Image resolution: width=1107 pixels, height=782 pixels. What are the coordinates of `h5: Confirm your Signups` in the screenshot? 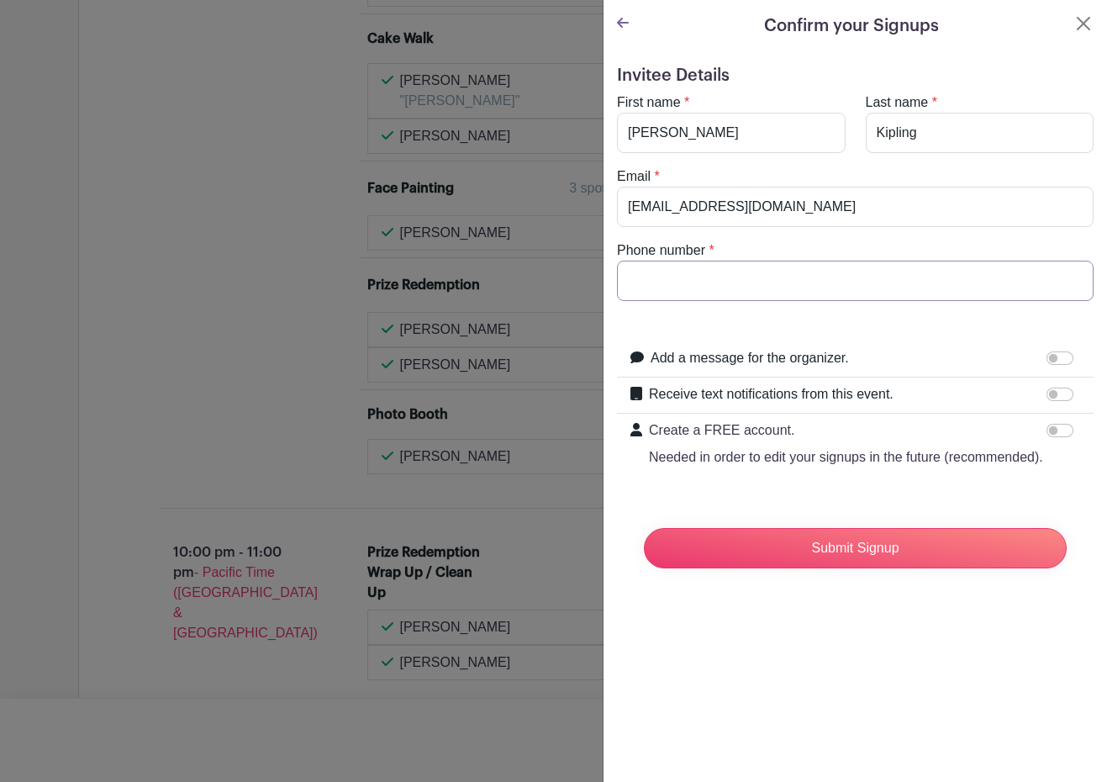 It's located at (852, 26).